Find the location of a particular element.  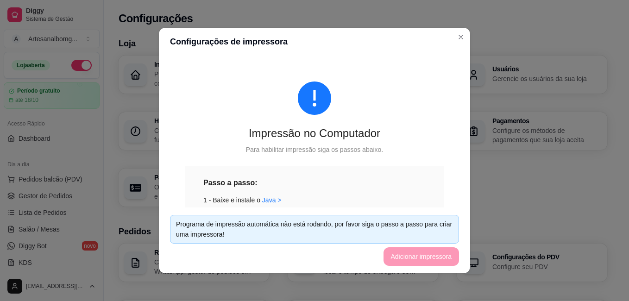

div: Impressão no Computador is located at coordinates (315, 133).